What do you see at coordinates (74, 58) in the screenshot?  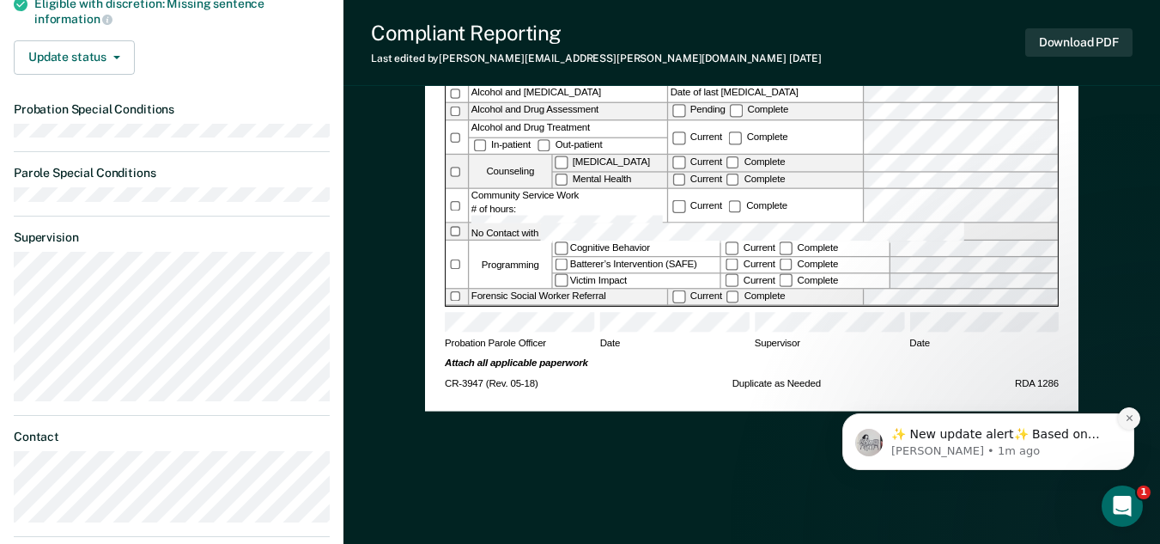 I see `button: Update status` at bounding box center [74, 58].